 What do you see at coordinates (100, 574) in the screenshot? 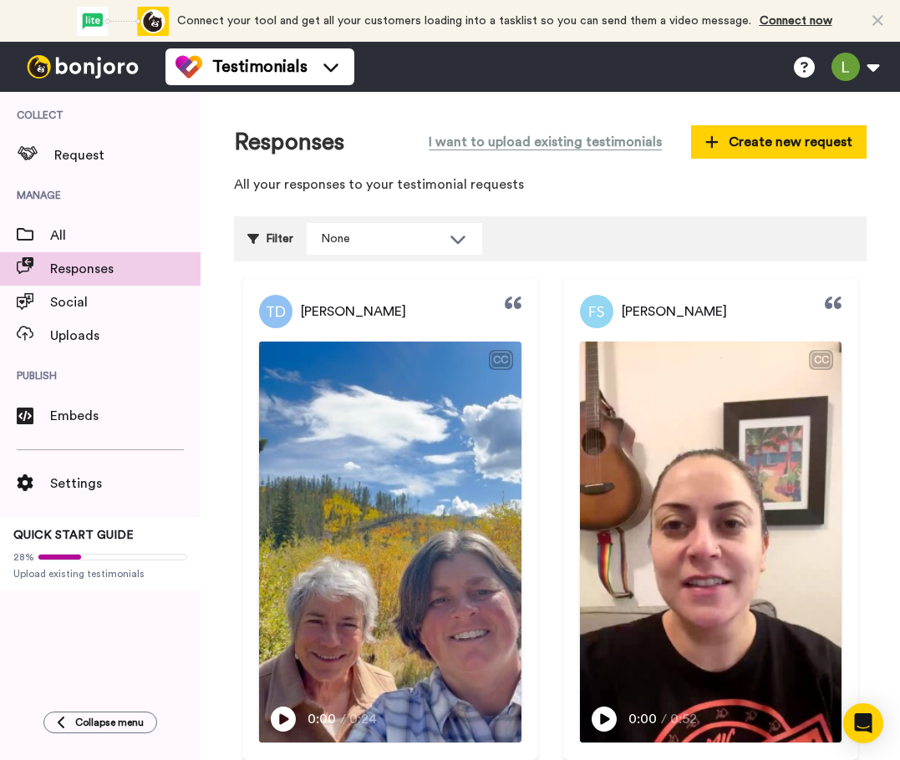
I see `span: Upload existing testimonials` at bounding box center [100, 574].